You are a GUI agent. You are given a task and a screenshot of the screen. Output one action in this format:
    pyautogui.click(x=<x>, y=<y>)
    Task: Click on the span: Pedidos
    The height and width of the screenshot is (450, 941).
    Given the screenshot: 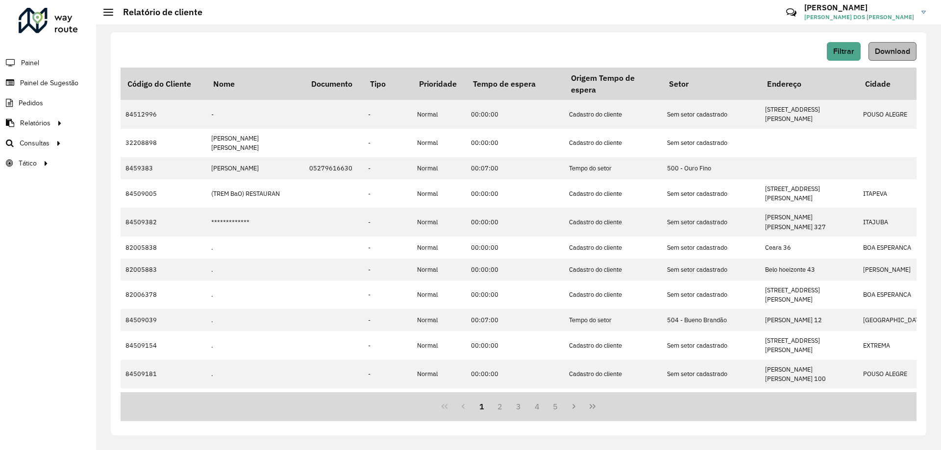 What is the action you would take?
    pyautogui.click(x=31, y=103)
    